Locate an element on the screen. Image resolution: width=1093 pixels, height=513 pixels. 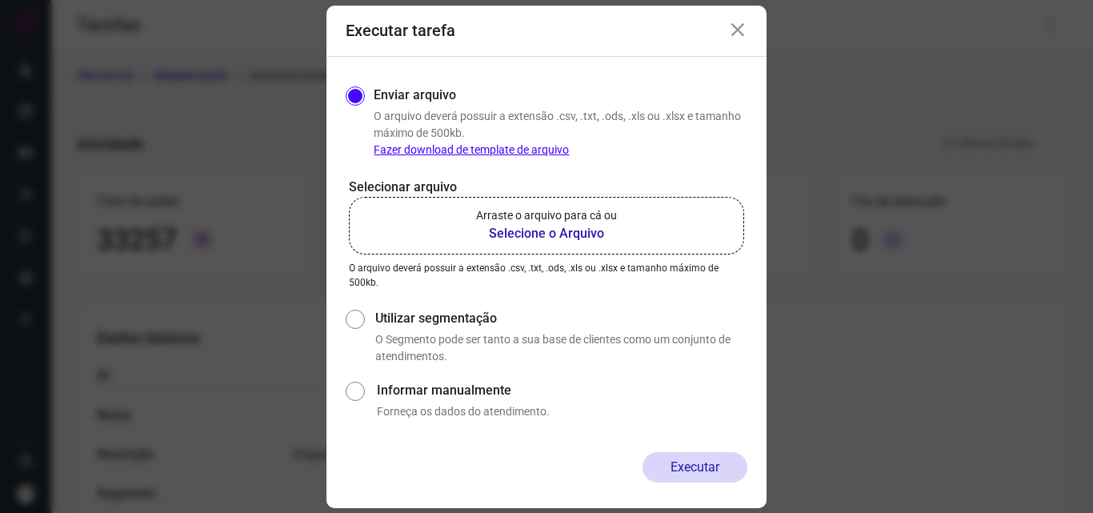
label: Utilizar segmentação is located at coordinates (561, 318).